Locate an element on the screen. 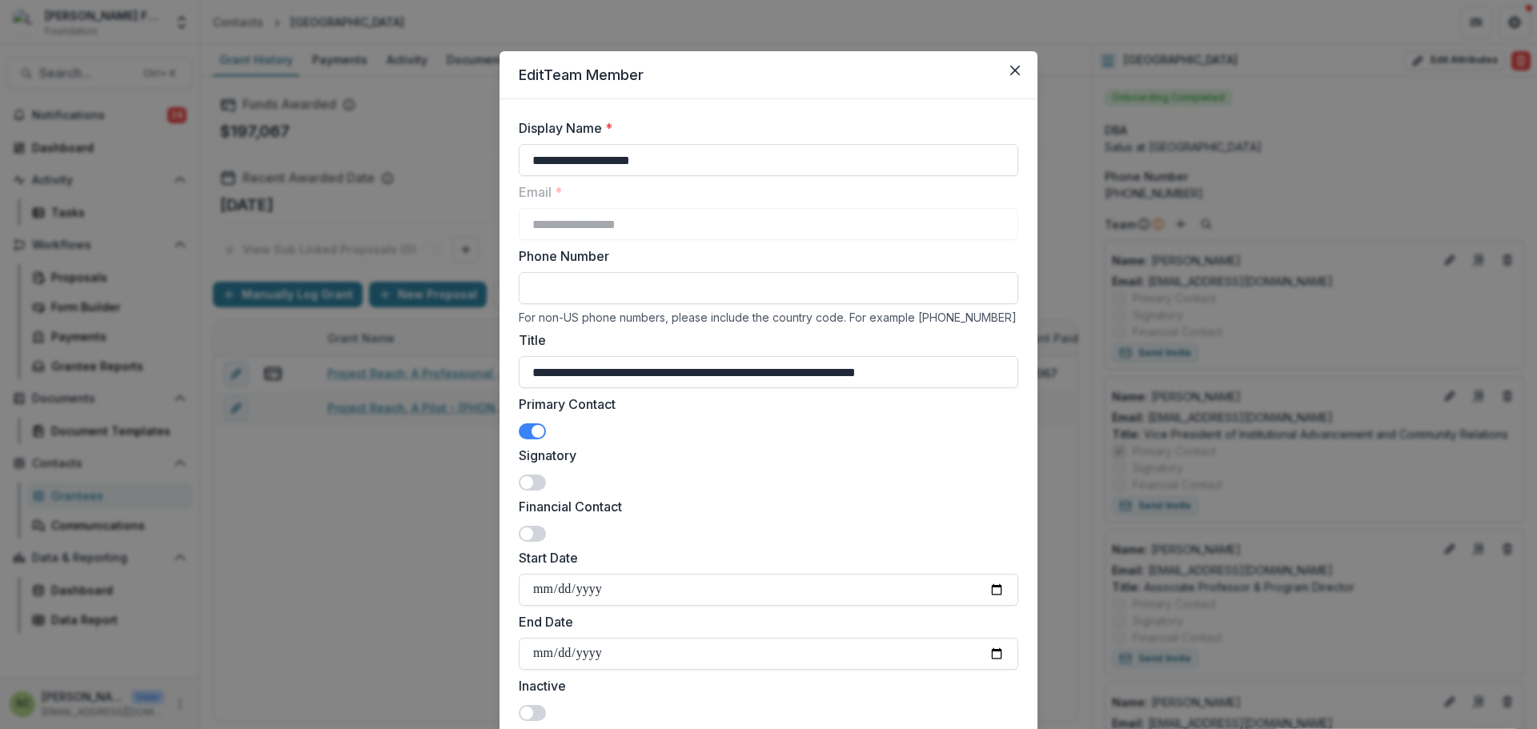  label: Primary Contact is located at coordinates (764, 404).